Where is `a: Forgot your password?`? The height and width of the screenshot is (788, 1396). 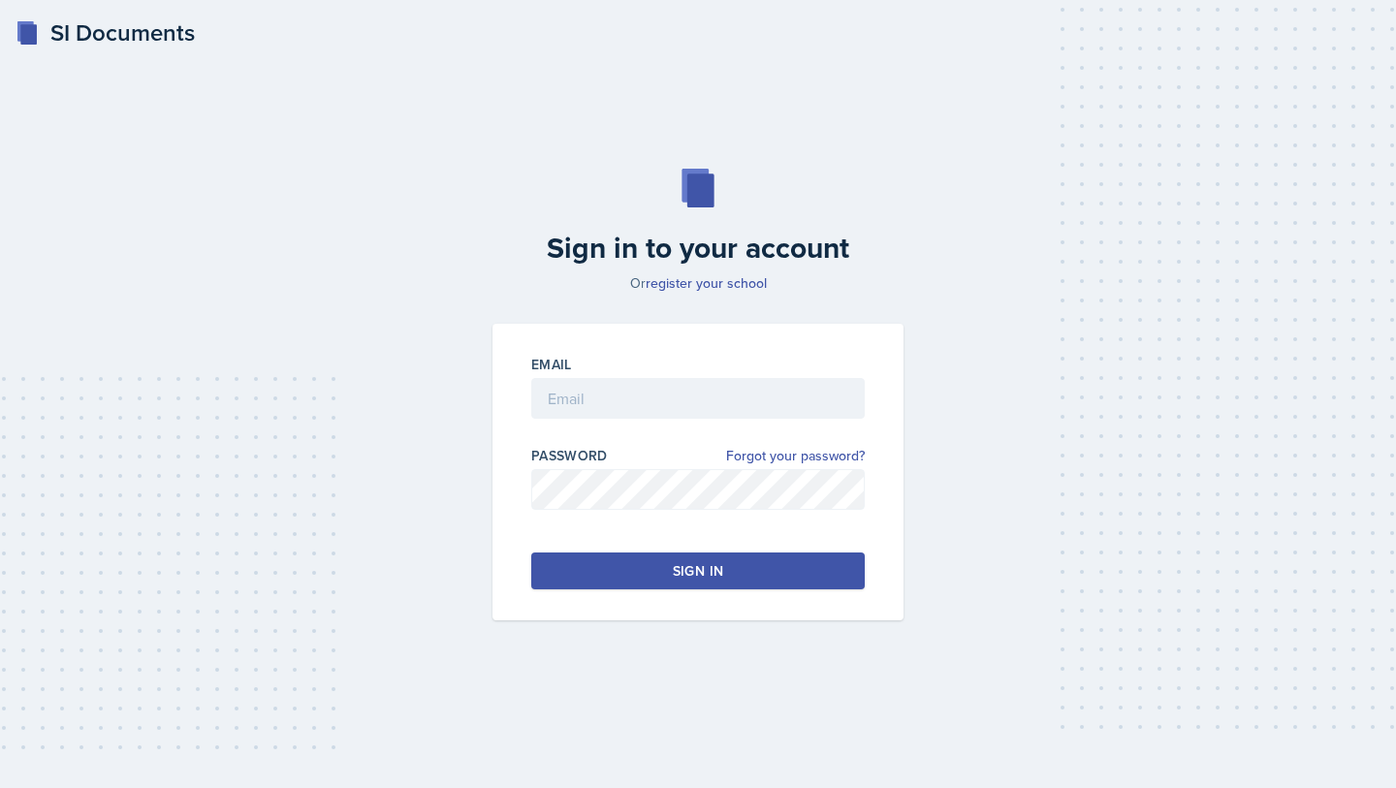
a: Forgot your password? is located at coordinates (795, 456).